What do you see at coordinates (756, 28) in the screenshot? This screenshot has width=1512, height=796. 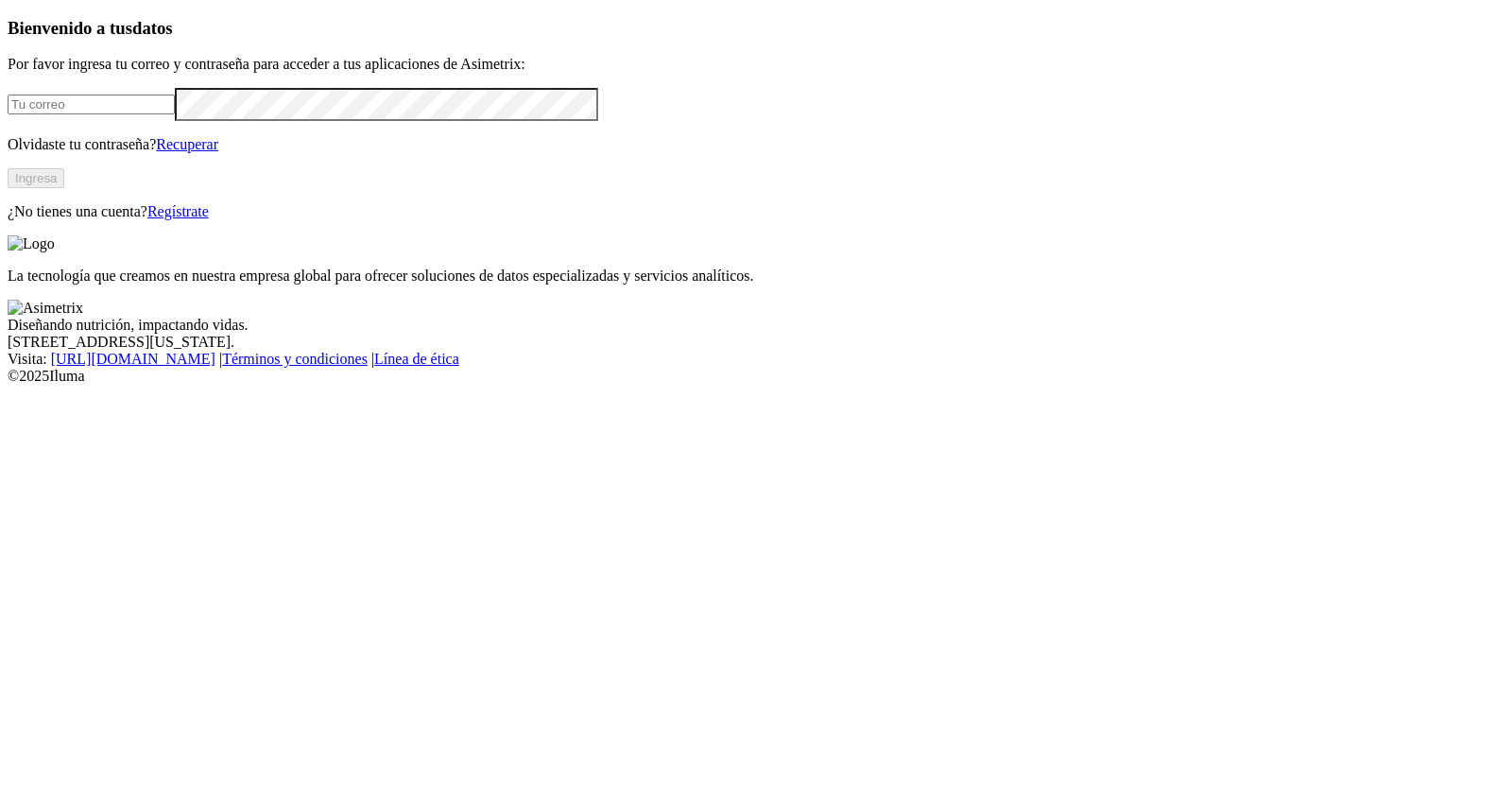 I see `h3: Bienvenido a tus` at bounding box center [756, 28].